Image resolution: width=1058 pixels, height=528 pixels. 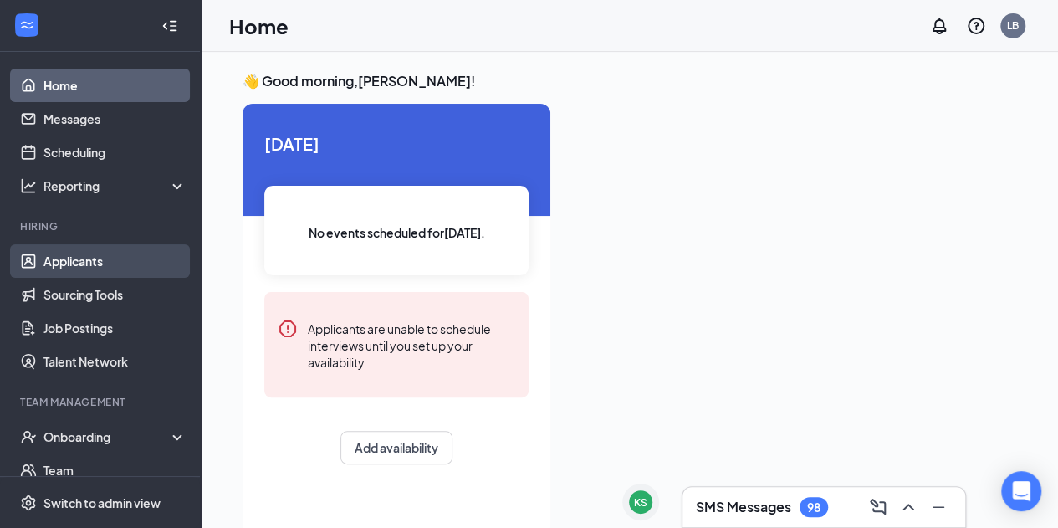 I want to click on a: Applicants, so click(x=115, y=261).